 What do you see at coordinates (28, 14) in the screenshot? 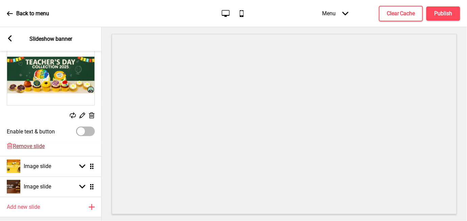
I see `a: Back to menu` at bounding box center [28, 14].